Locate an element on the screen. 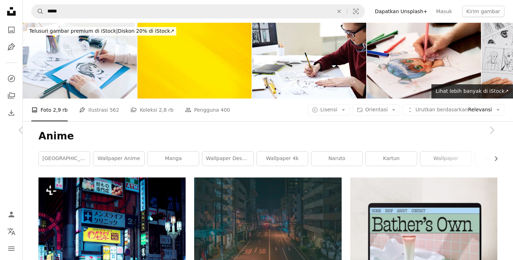  span: 562 is located at coordinates (114, 110).